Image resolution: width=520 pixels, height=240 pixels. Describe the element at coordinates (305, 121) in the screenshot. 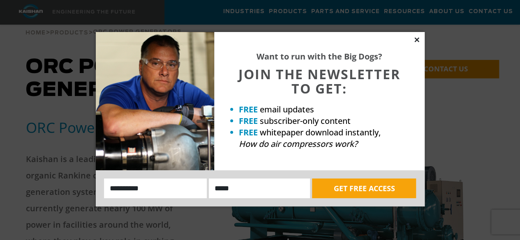

I see `span: subscriber-only content` at that location.